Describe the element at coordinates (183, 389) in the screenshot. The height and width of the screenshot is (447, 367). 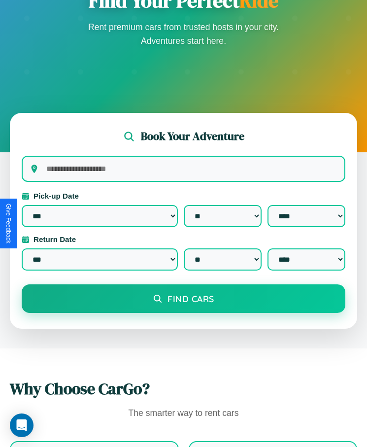
I see `h2: Why Choose CarGo?` at that location.